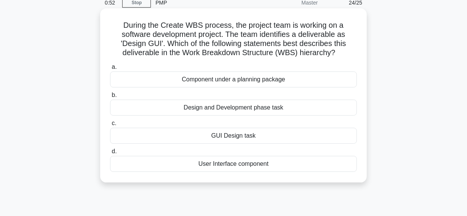  What do you see at coordinates (233, 136) in the screenshot?
I see `div: GUI Design task` at bounding box center [233, 136].